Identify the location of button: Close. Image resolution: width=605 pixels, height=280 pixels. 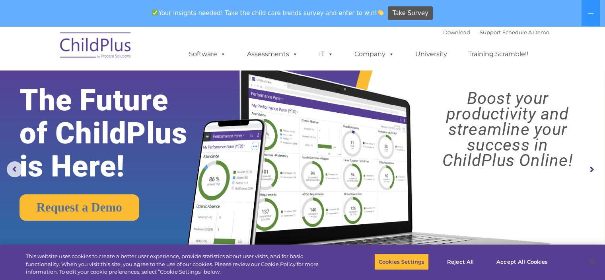
(592, 261).